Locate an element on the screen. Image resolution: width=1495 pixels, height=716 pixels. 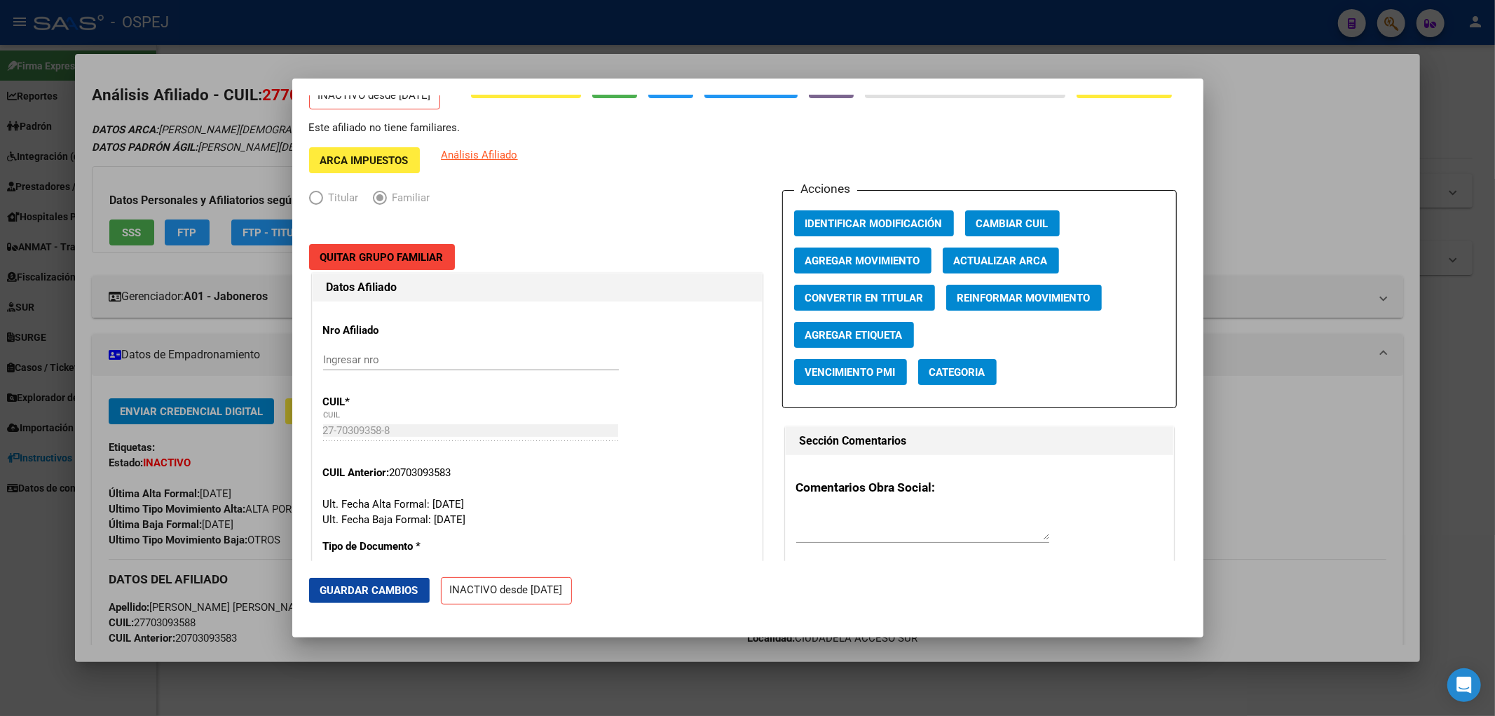
p: Nro Afiliado is located at coordinates (387, 330).